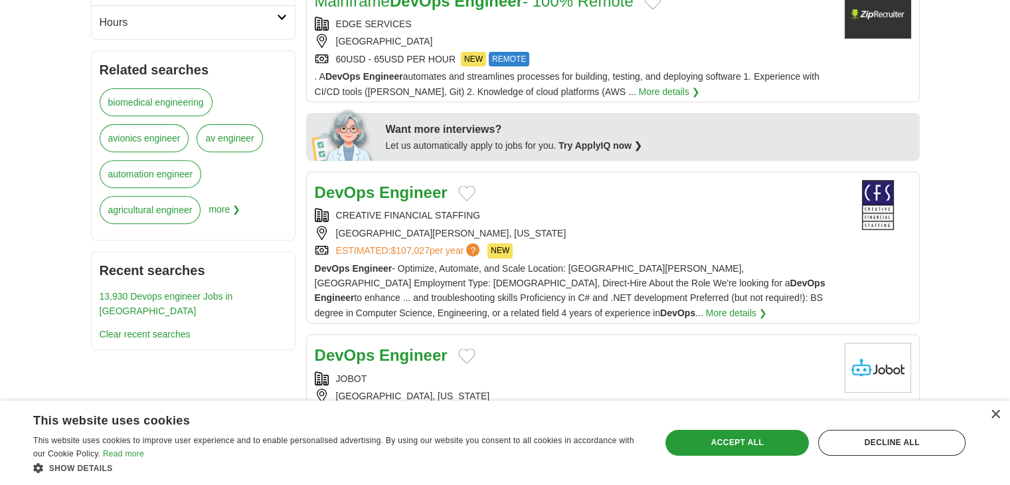  Describe the element at coordinates (337, 468) in the screenshot. I see `div: Show details` at that location.